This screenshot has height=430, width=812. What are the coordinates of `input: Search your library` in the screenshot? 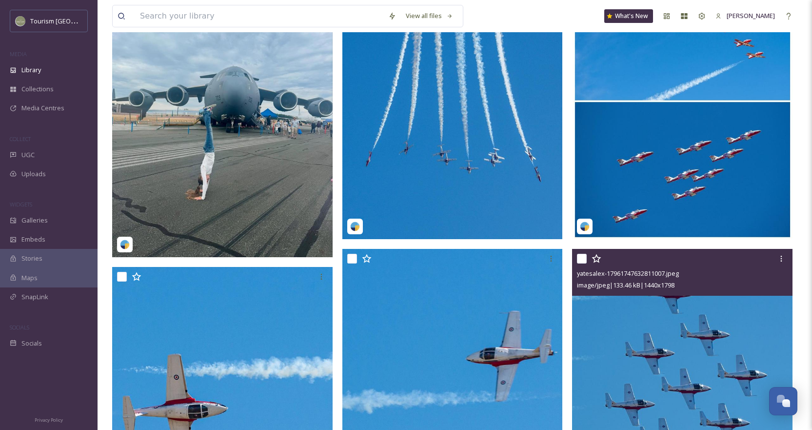 It's located at (259, 16).